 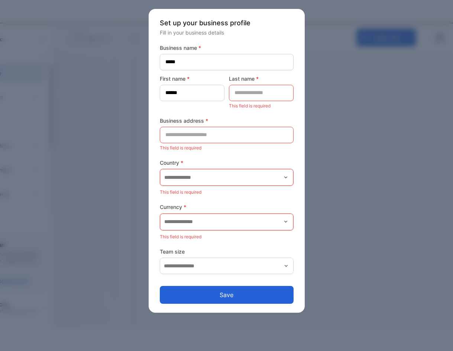 What do you see at coordinates (192, 78) in the screenshot?
I see `label: First name` at bounding box center [192, 78].